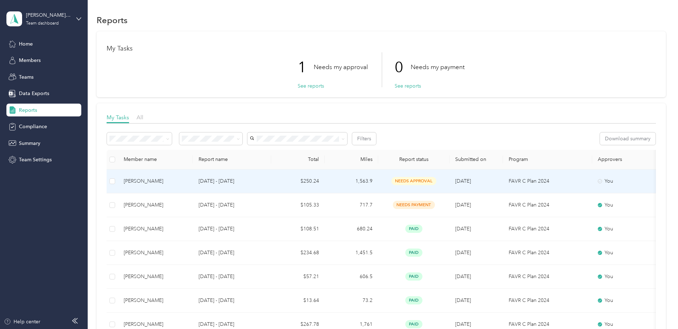 The width and height of the screenshot is (678, 329). Describe the element at coordinates (402, 67) in the screenshot. I see `p: 0` at that location.